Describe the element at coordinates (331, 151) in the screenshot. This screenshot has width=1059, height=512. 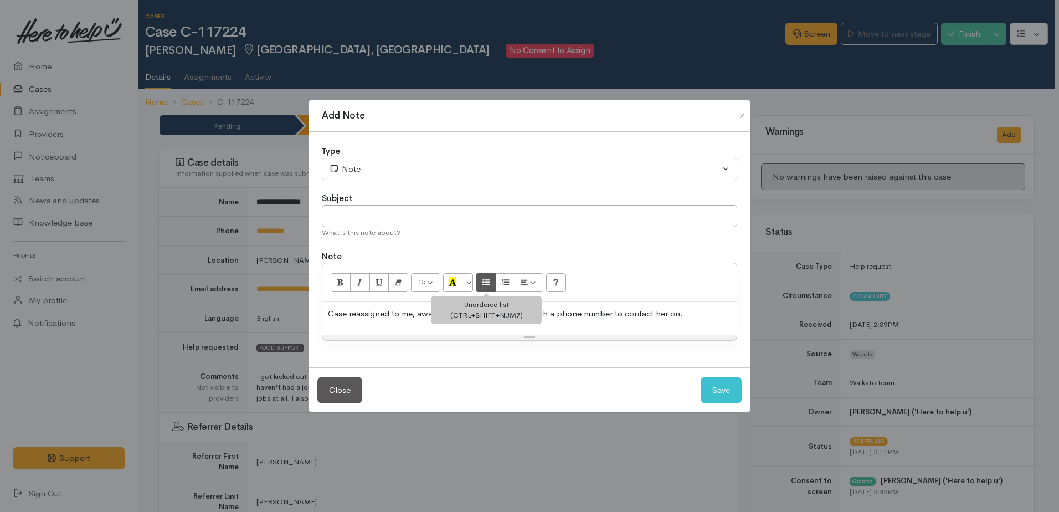
I see `label: Type` at that location.